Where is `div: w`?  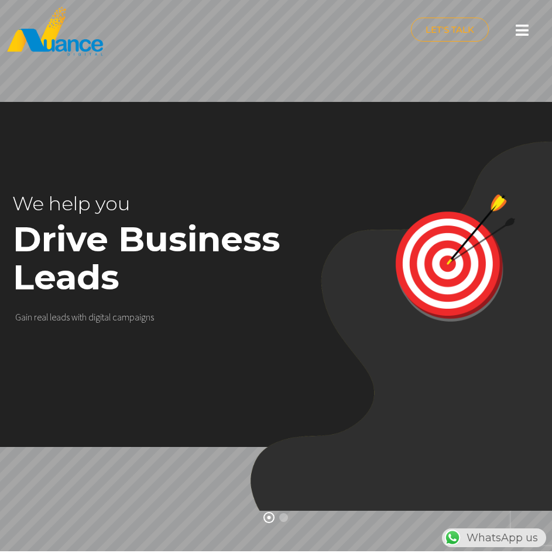 div: w is located at coordinates (74, 317).